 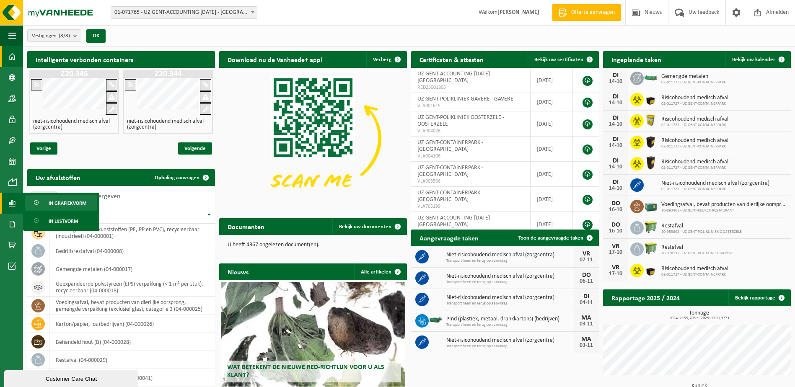 What do you see at coordinates (651, 142) in the screenshot?
I see `img: LP-SB-00050-HPE-51` at bounding box center [651, 142].